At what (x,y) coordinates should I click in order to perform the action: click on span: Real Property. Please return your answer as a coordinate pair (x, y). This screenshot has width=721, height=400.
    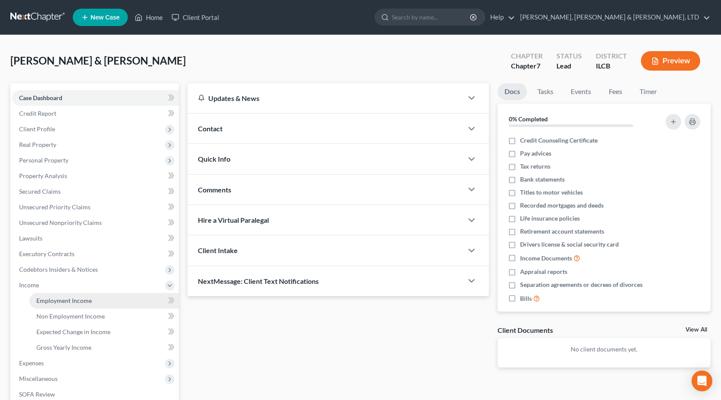
    Looking at the image, I should click on (38, 144).